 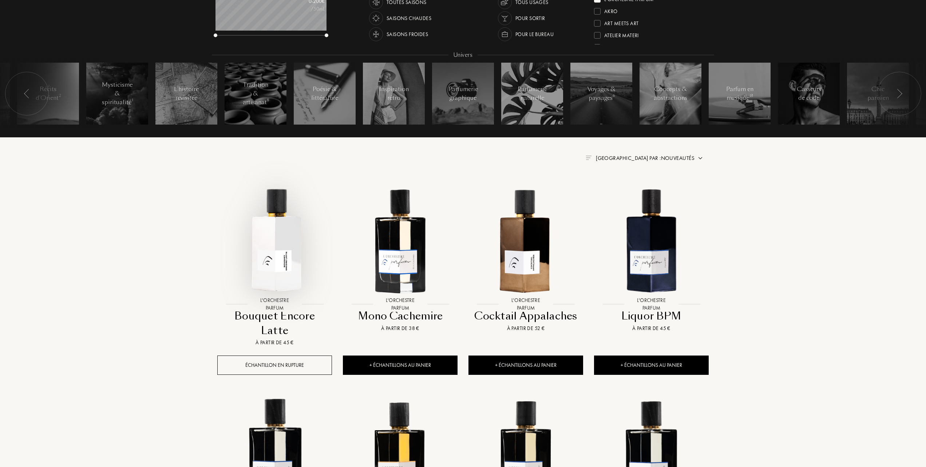 I want to click on div: Baruti, so click(x=612, y=46).